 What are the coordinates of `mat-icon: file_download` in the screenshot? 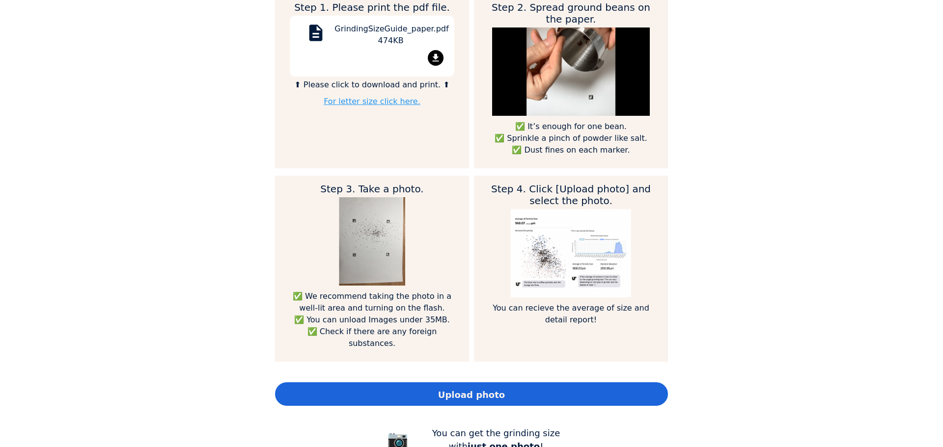 It's located at (436, 58).